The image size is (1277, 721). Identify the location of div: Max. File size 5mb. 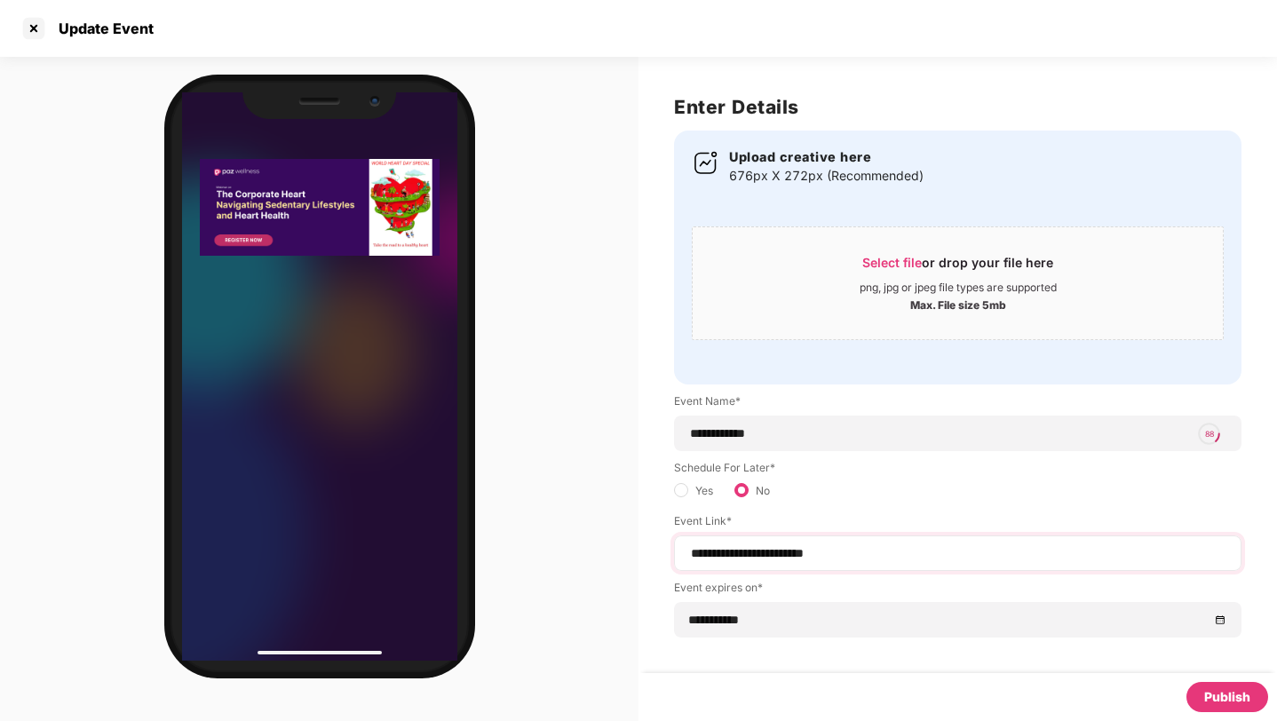
(958, 304).